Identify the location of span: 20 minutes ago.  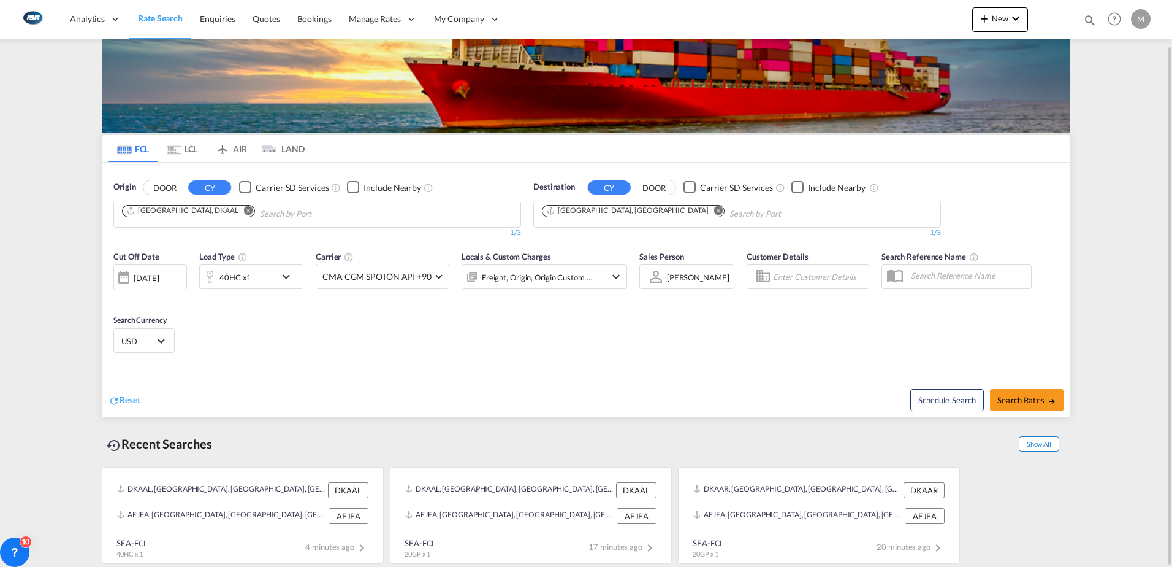
(911, 546).